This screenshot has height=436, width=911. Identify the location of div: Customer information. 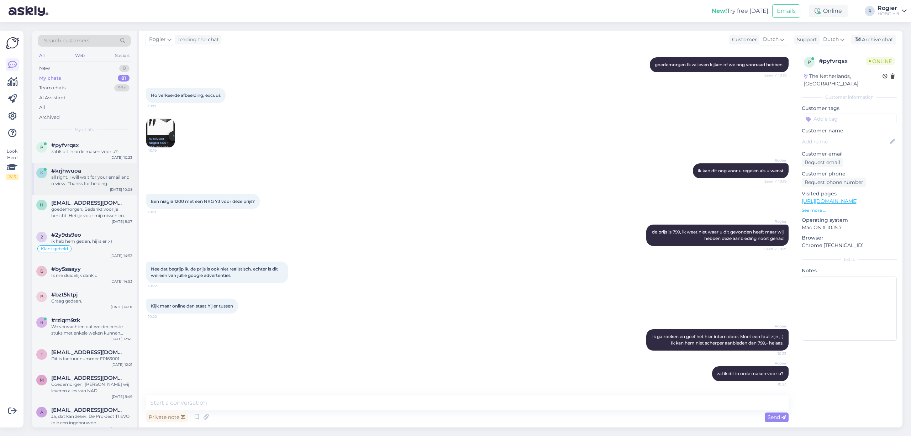
(849, 97).